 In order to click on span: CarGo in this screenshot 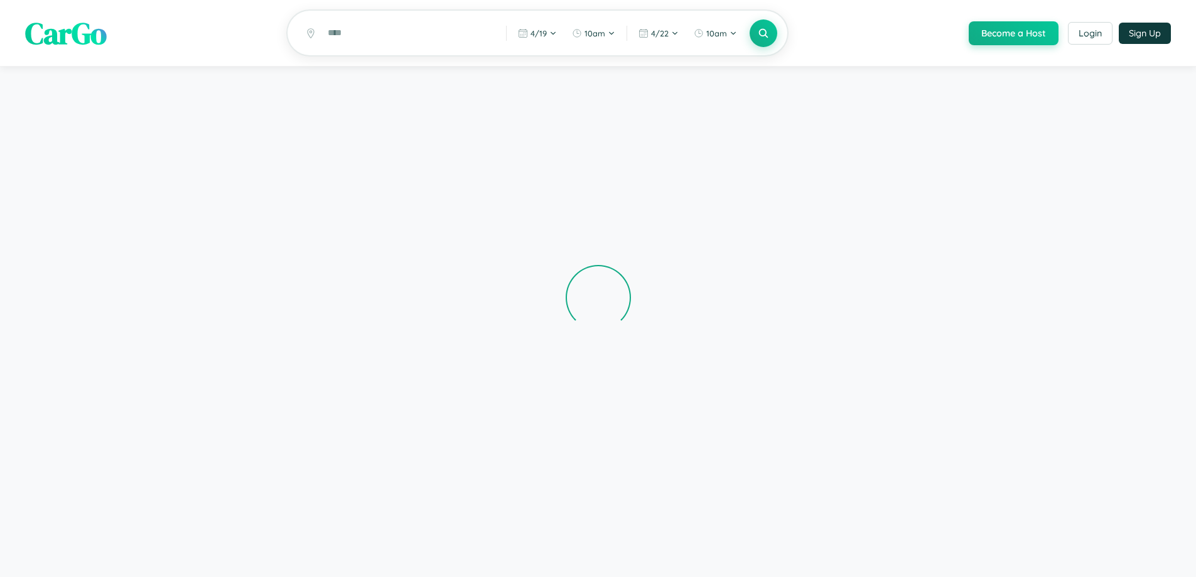, I will do `click(66, 33)`.